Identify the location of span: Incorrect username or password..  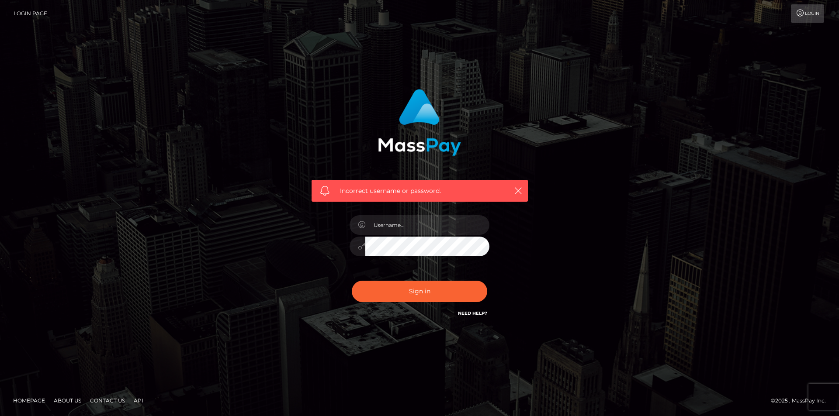
(420, 191).